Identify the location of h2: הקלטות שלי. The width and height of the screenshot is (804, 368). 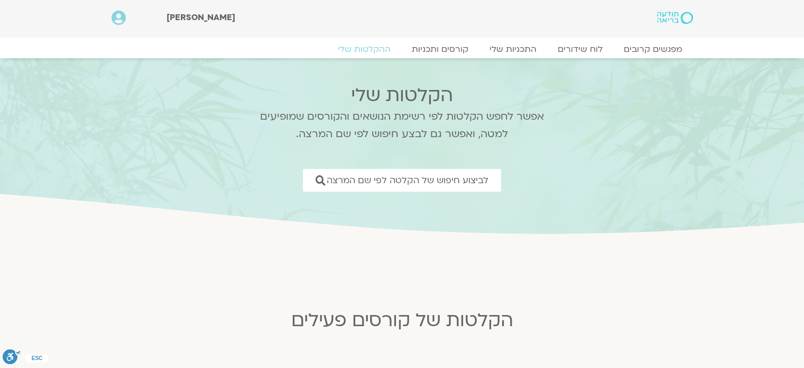
(402, 95).